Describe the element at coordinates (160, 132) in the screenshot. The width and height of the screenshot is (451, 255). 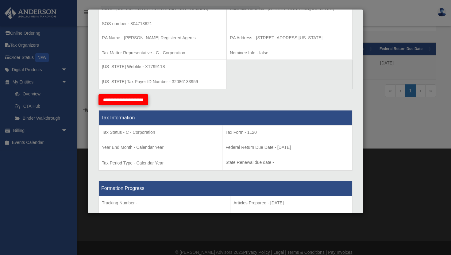
I see `p: Tax Status - C - Corporation` at that location.